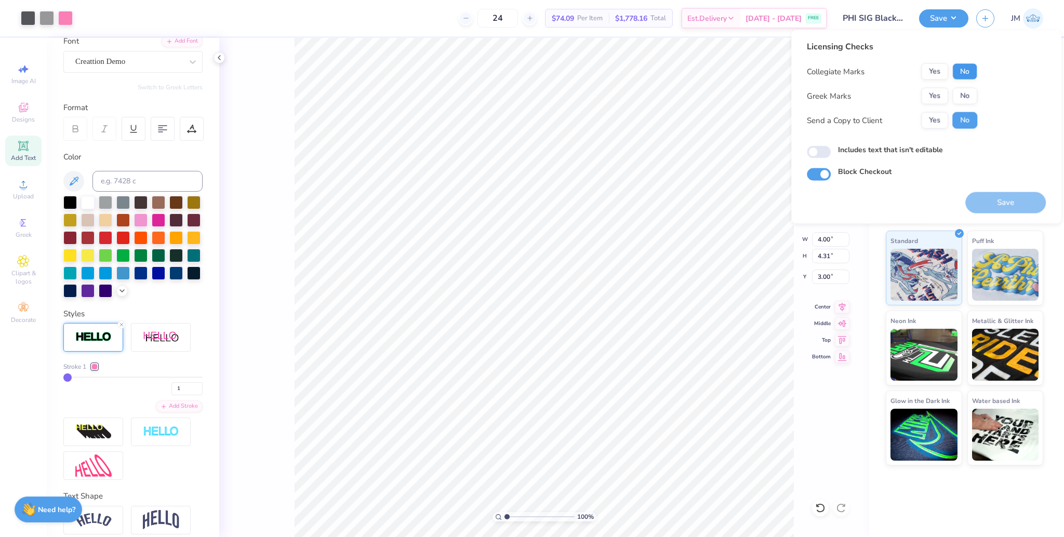 Image resolution: width=1064 pixels, height=537 pixels. I want to click on span: Center, so click(822, 307).